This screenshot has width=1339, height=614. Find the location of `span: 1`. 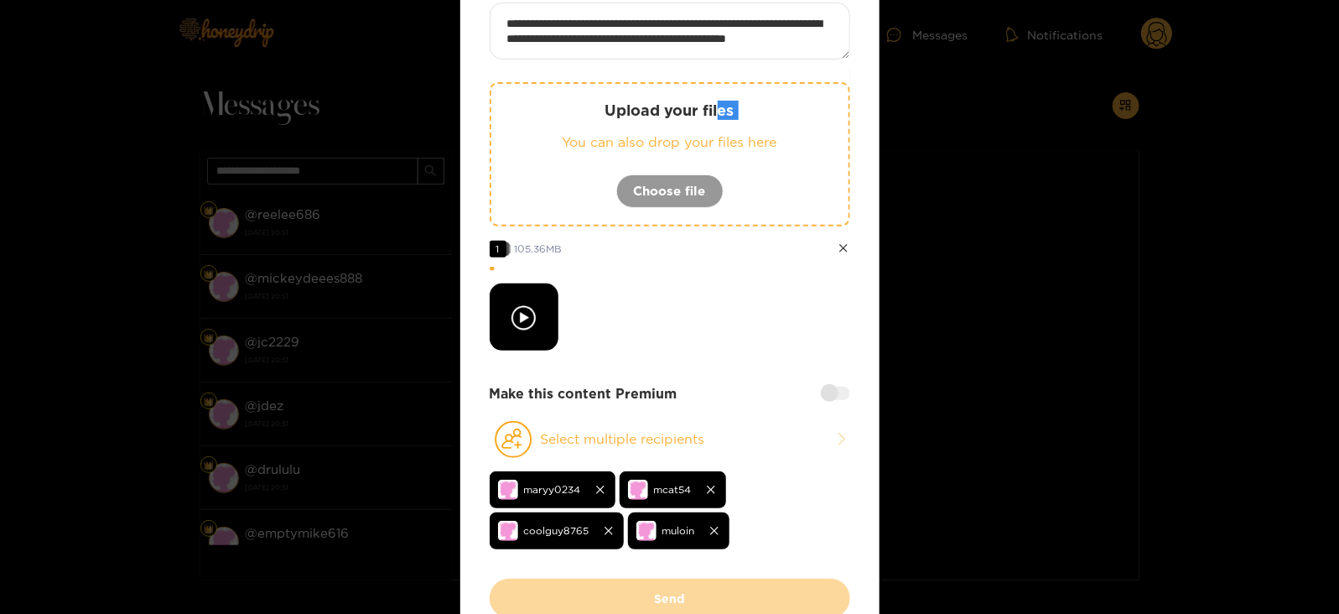

span: 1 is located at coordinates (498, 249).